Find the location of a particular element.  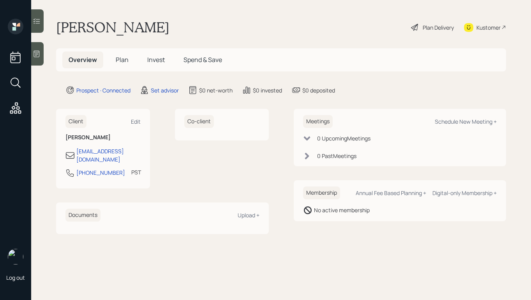

div: Set advisor is located at coordinates (165, 90).